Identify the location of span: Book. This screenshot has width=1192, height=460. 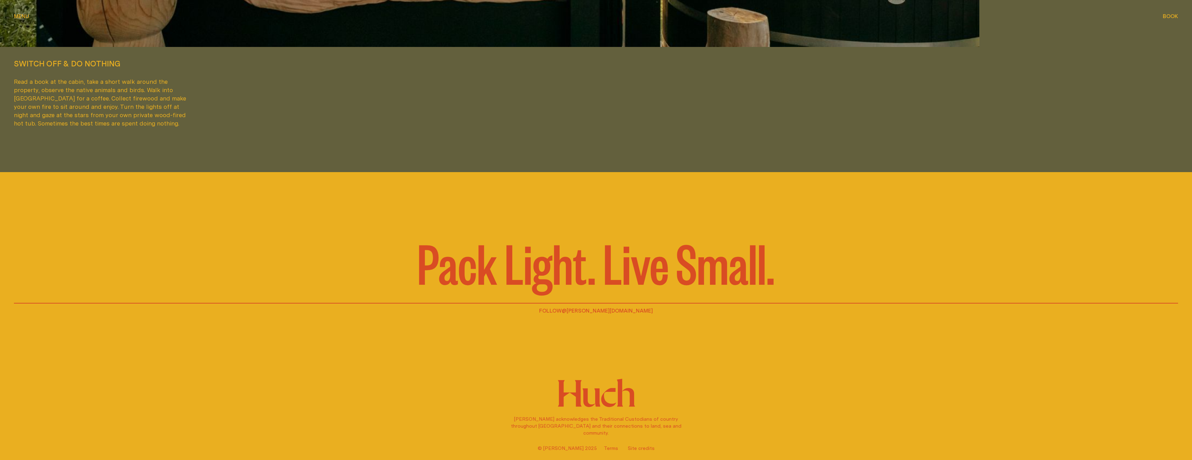
(1170, 16).